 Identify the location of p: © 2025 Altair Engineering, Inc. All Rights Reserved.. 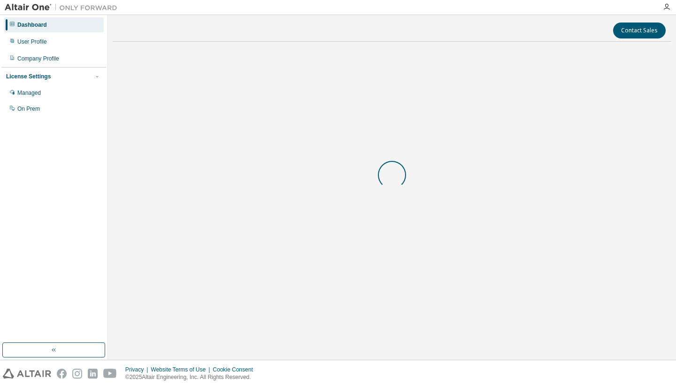
(192, 377).